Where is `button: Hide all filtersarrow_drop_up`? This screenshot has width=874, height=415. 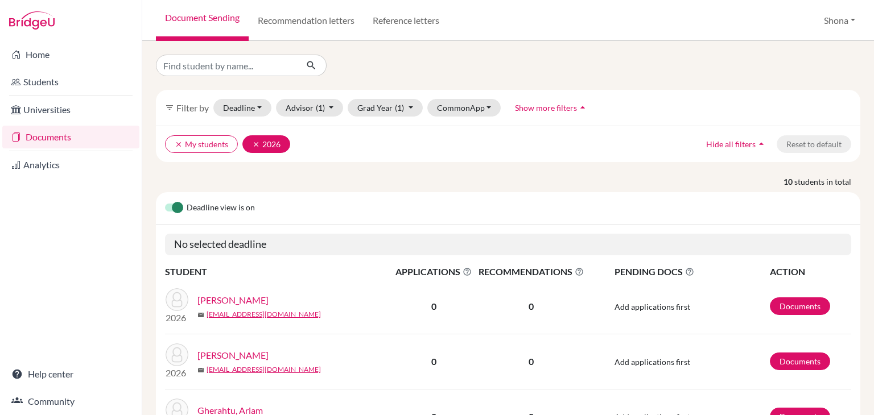
button: Hide all filtersarrow_drop_up is located at coordinates (736, 144).